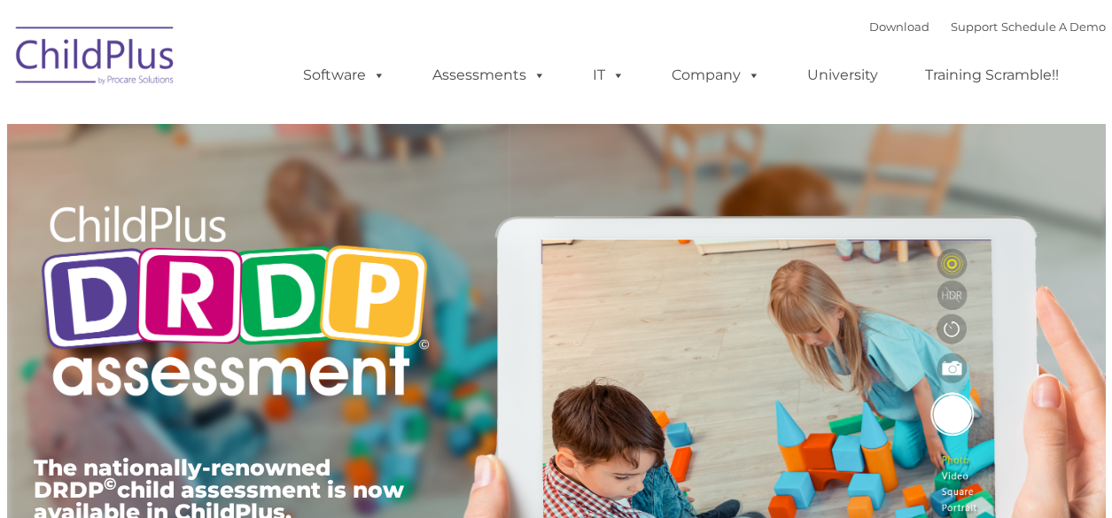 The height and width of the screenshot is (518, 1112). What do you see at coordinates (973, 27) in the screenshot?
I see `a: Support` at bounding box center [973, 27].